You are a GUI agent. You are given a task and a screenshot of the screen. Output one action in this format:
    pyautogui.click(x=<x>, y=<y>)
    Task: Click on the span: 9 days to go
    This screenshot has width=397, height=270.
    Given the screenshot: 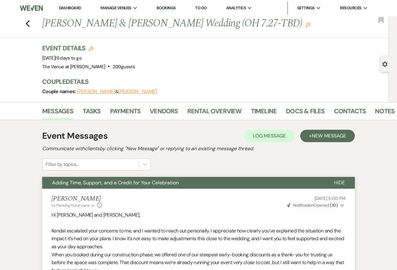 What is the action you would take?
    pyautogui.click(x=69, y=58)
    